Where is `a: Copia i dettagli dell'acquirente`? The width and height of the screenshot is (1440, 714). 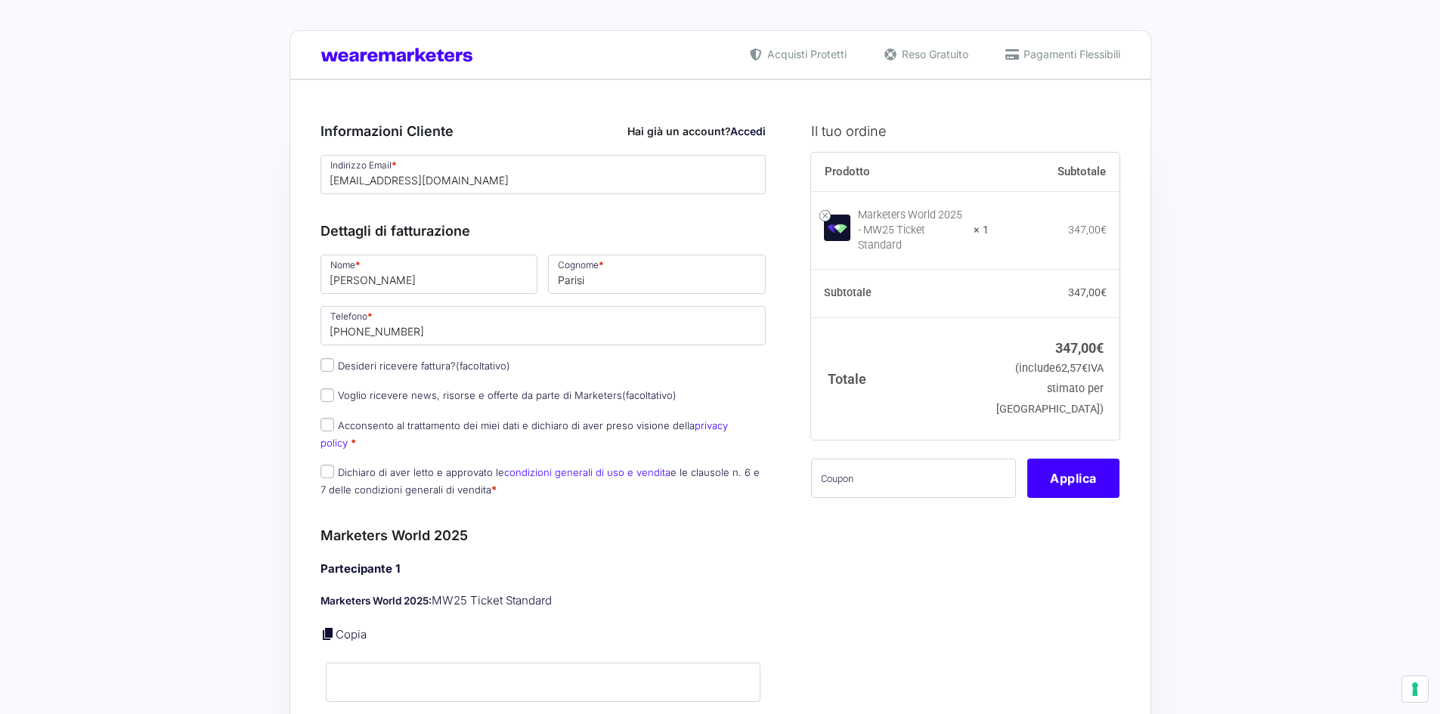
a: Copia i dettagli dell'acquirente is located at coordinates (328, 634).